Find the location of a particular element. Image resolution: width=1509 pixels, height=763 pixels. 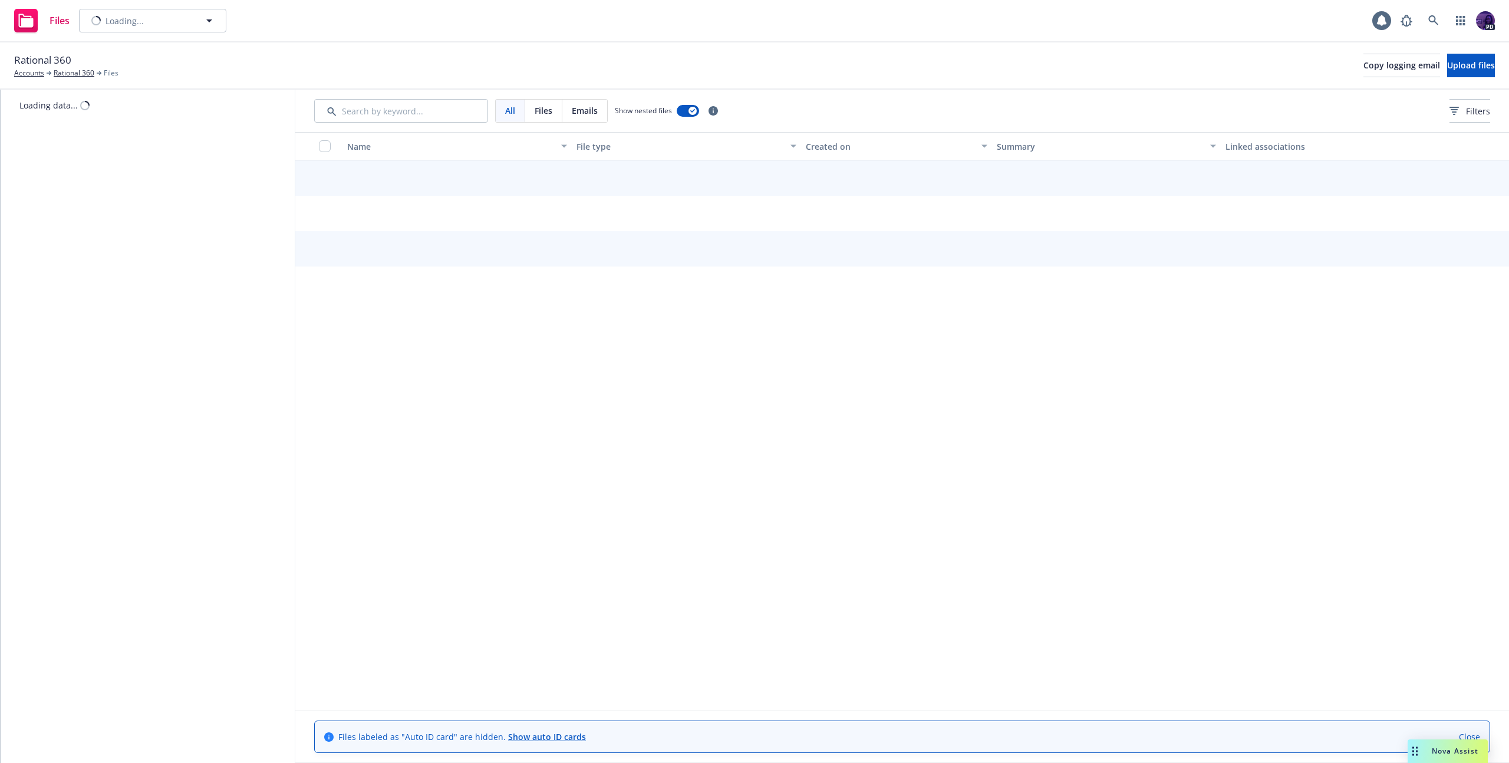

a: Show auto ID cards is located at coordinates (547, 736).